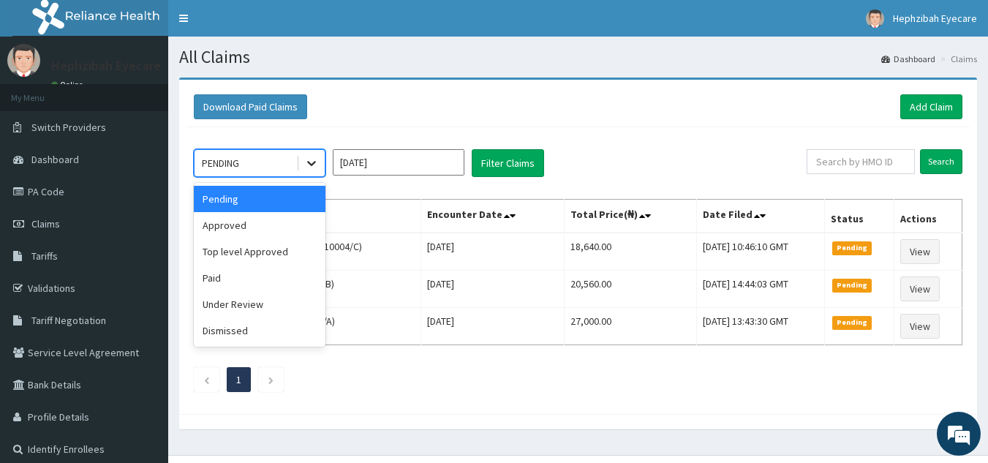  What do you see at coordinates (508, 163) in the screenshot?
I see `button: Filter Claims` at bounding box center [508, 163].